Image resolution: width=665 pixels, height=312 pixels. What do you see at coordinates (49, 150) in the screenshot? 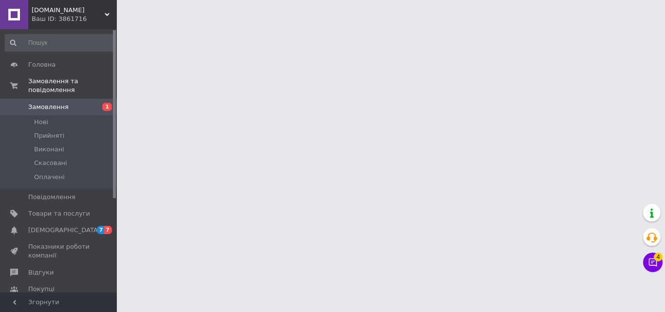
I see `span: Виконані` at bounding box center [49, 150].